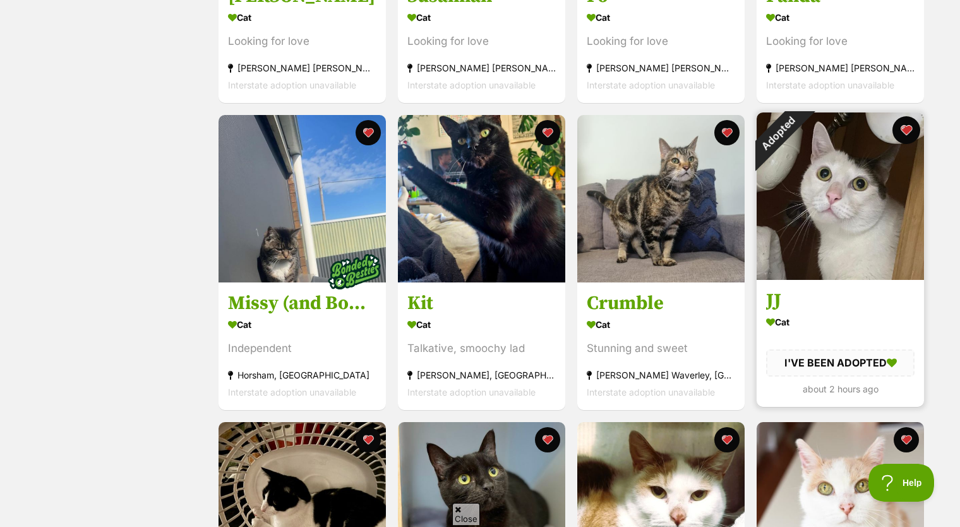 This screenshot has height=527, width=960. Describe the element at coordinates (466, 513) in the screenshot. I see `span: Close` at that location.